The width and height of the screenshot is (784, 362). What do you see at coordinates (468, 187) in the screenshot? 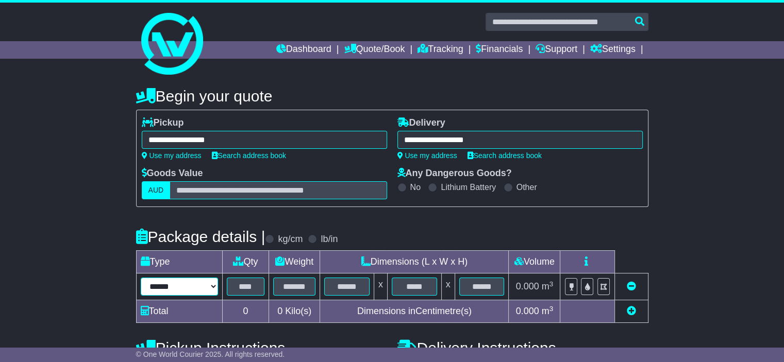
I see `label: Lithium Battery` at bounding box center [468, 187].